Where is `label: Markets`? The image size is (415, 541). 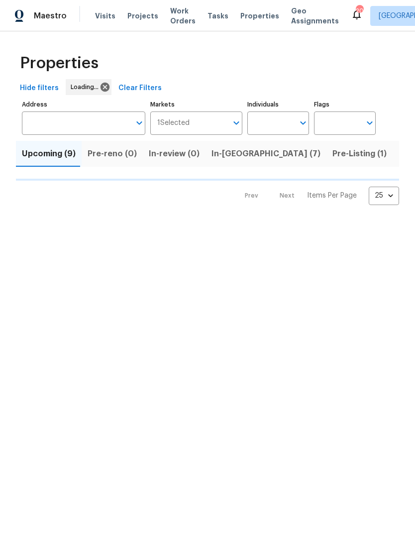 label: Markets is located at coordinates (197, 105).